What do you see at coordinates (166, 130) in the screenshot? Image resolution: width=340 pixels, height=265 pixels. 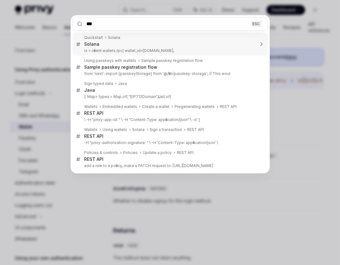 I see `div: Sign a transaction` at bounding box center [166, 130].